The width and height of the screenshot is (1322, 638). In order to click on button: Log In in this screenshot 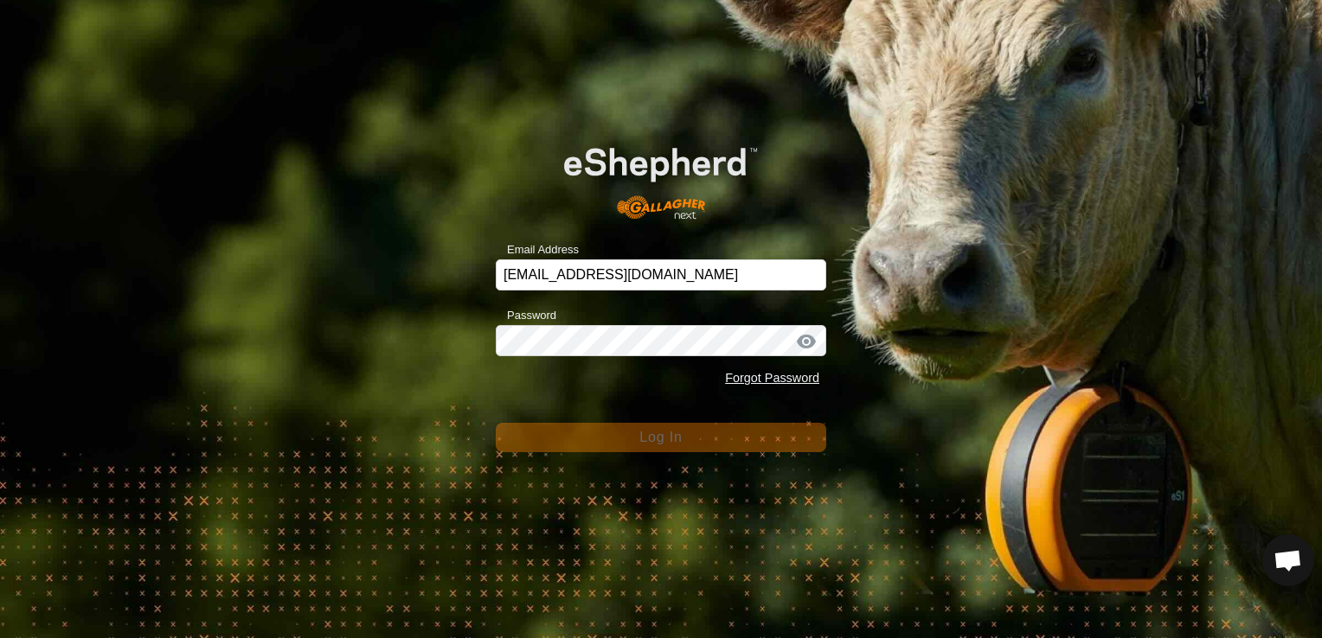, I will do `click(661, 438)`.